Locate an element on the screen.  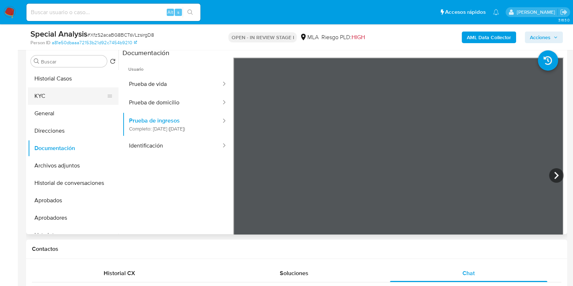
span: Soluciones is located at coordinates (294, 273).